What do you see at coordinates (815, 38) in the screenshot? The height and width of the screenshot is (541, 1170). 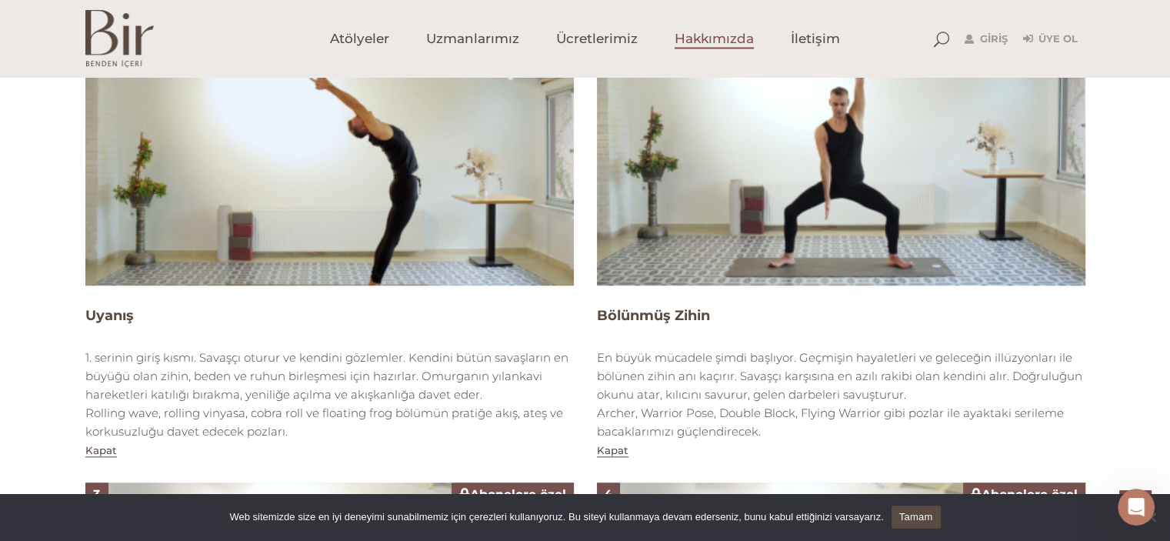 I see `span: İletişim` at bounding box center [815, 38].